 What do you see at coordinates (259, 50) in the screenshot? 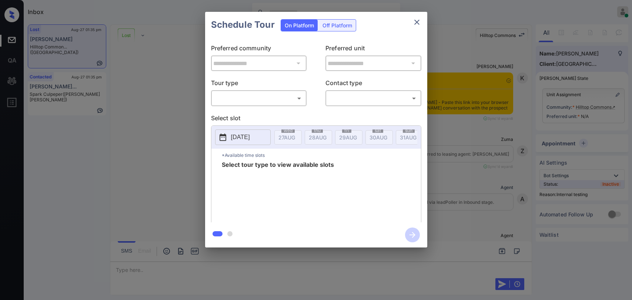
I see `p: Preferred community` at bounding box center [259, 50].